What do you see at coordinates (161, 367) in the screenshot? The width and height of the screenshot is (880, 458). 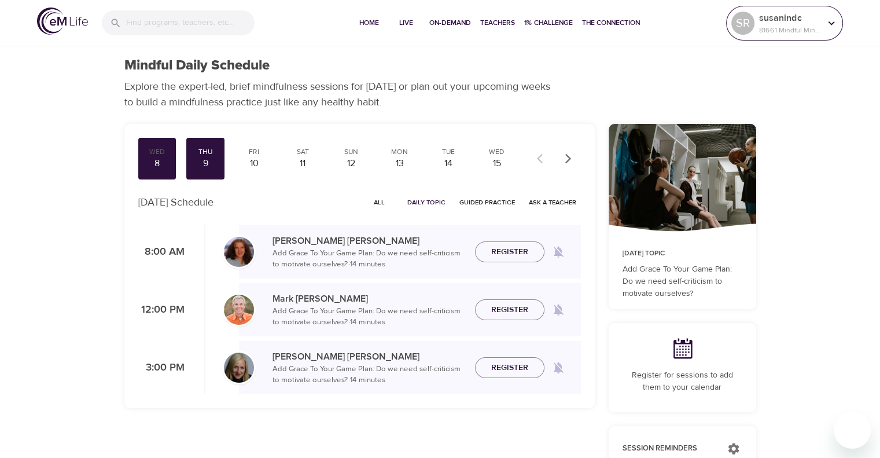 I see `p: 3:00 PM` at bounding box center [161, 367].